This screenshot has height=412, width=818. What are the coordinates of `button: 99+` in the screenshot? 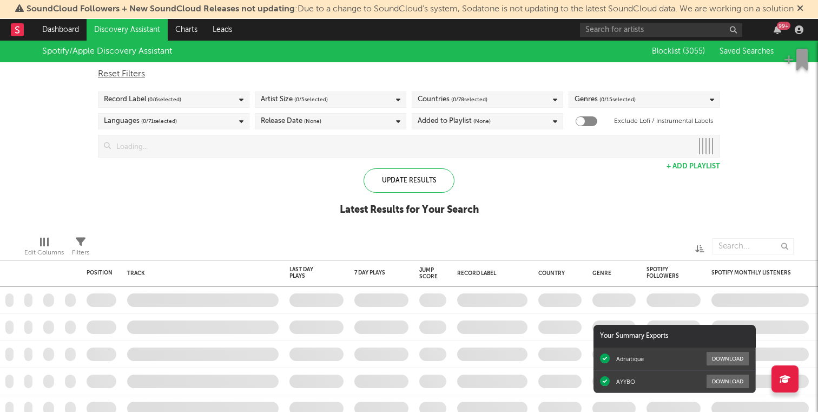 It's located at (777, 30).